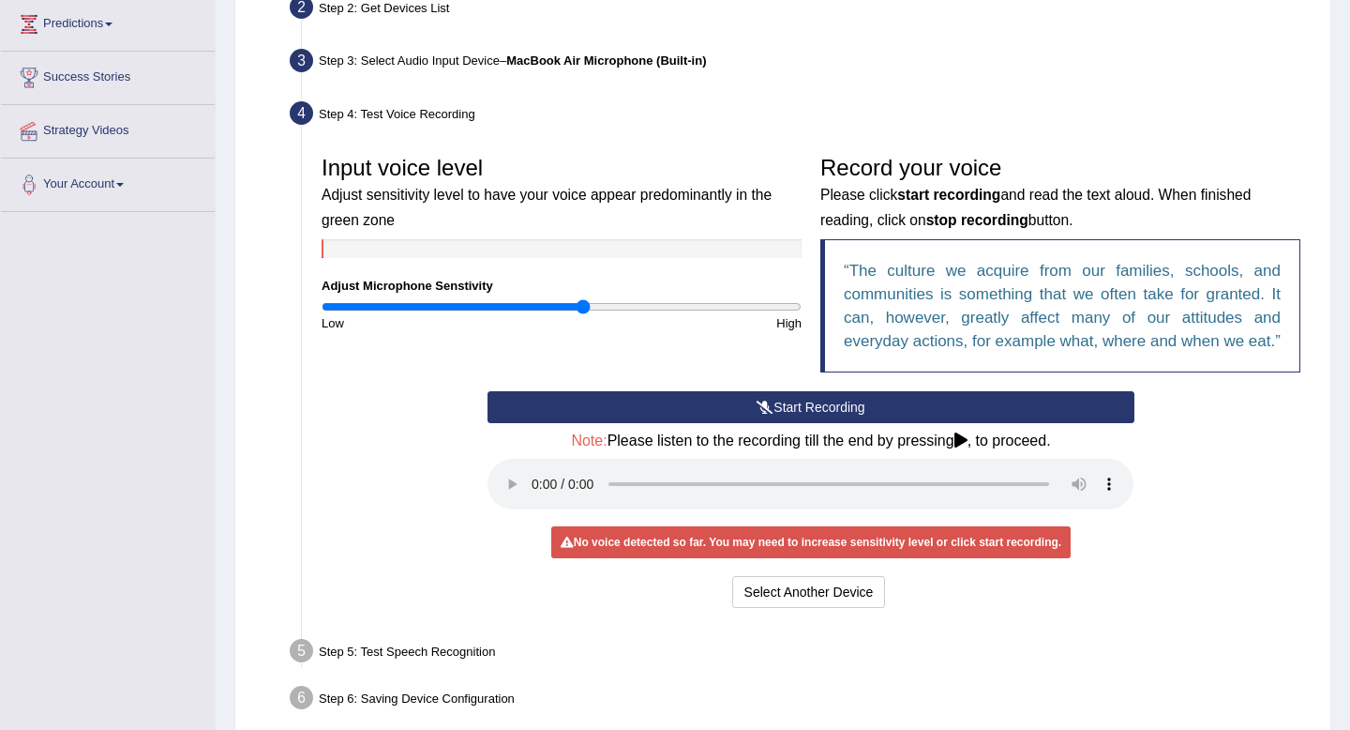  What do you see at coordinates (1061, 192) in the screenshot?
I see `h3: Record your voice` at bounding box center [1061, 192].